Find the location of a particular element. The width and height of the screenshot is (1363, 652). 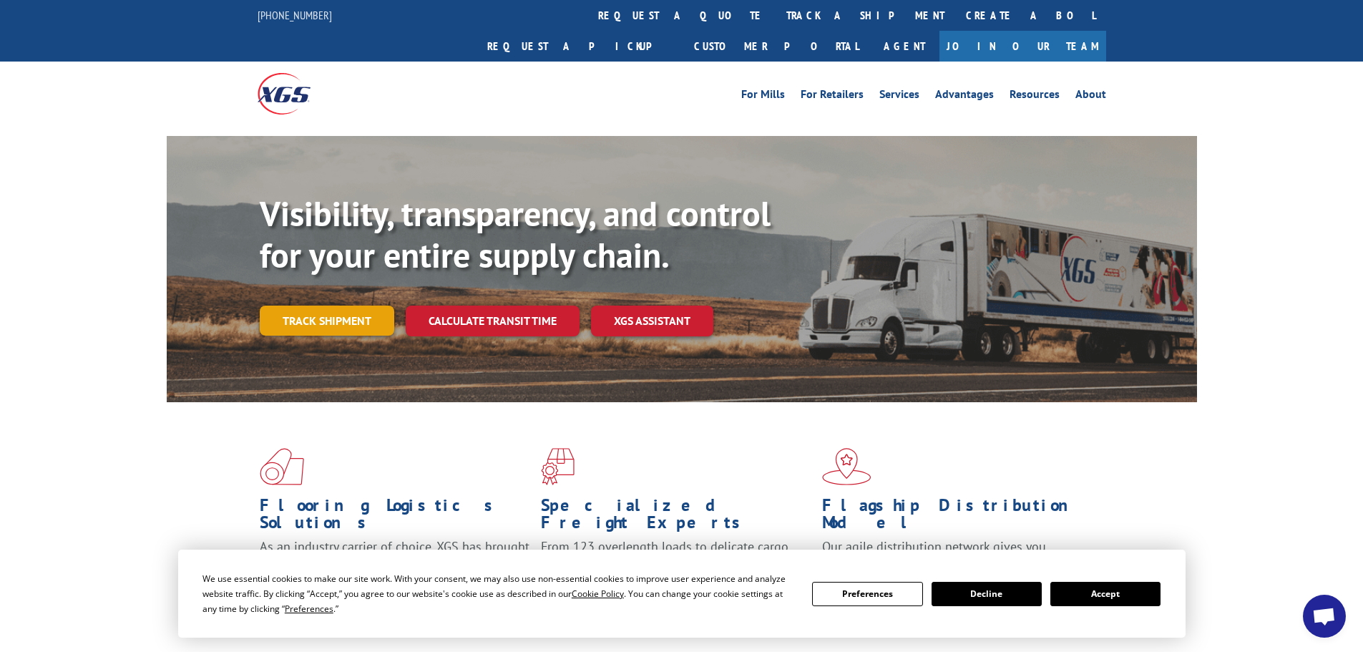

p: From 123 overlength loads to delicate cargo, our experienced staff knows the best way to move you... is located at coordinates (676, 570).